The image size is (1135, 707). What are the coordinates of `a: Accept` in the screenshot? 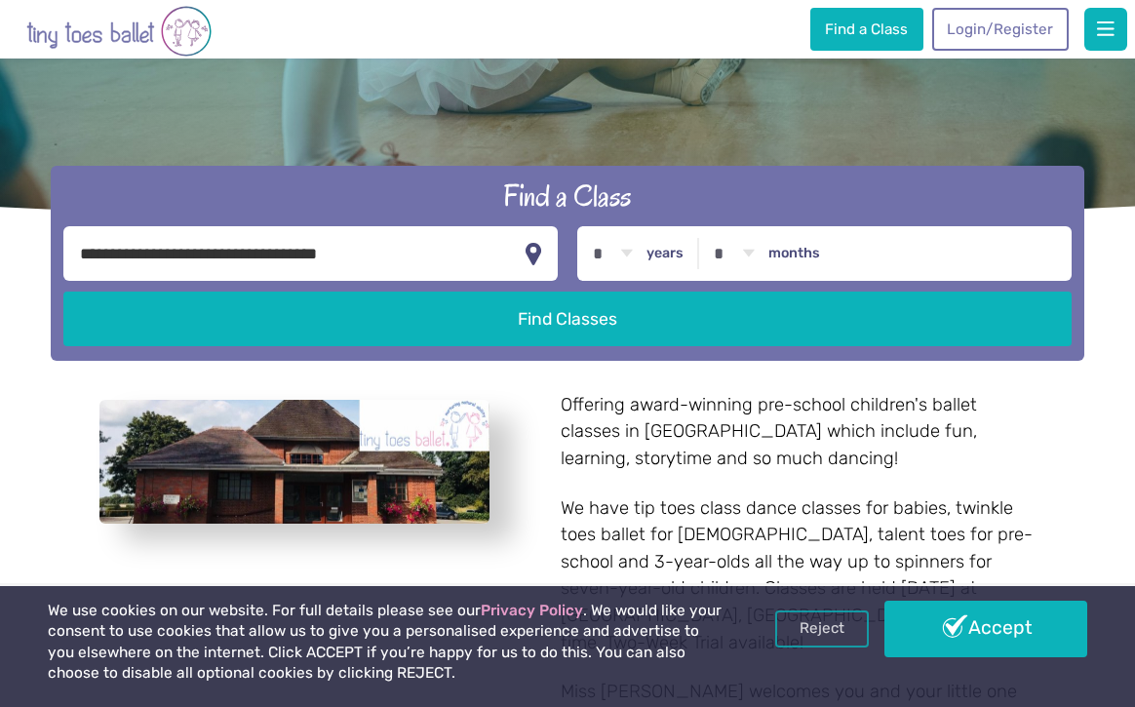 It's located at (986, 629).